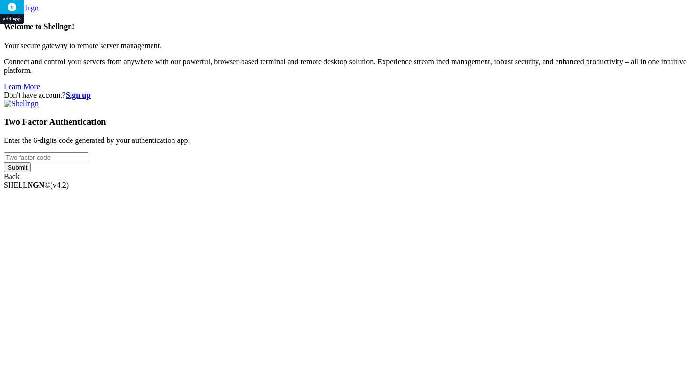 Image resolution: width=698 pixels, height=380 pixels. Describe the element at coordinates (349, 95) in the screenshot. I see `div: Don't have account?` at that location.